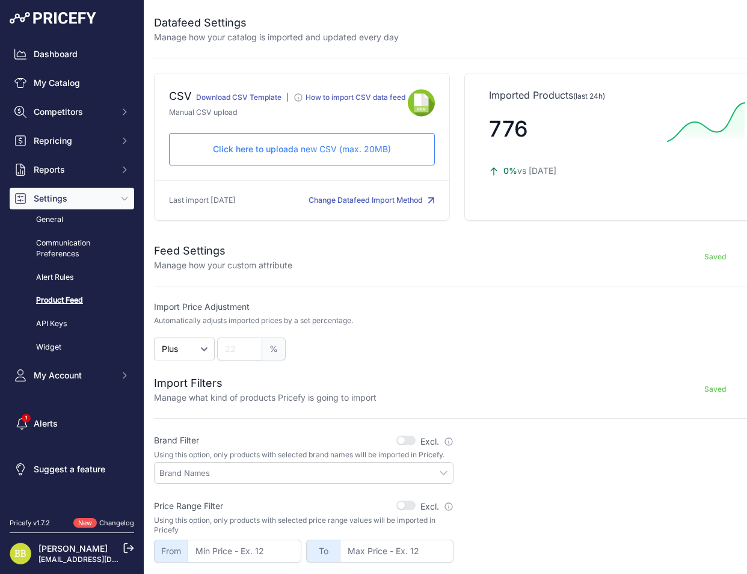  What do you see at coordinates (302, 149) in the screenshot?
I see `p: a new CSV (max. 20MB)` at bounding box center [302, 149].